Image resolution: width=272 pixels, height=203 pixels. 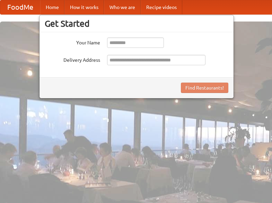 What do you see at coordinates (205, 88) in the screenshot?
I see `button: Find Restaurants!` at bounding box center [205, 88].